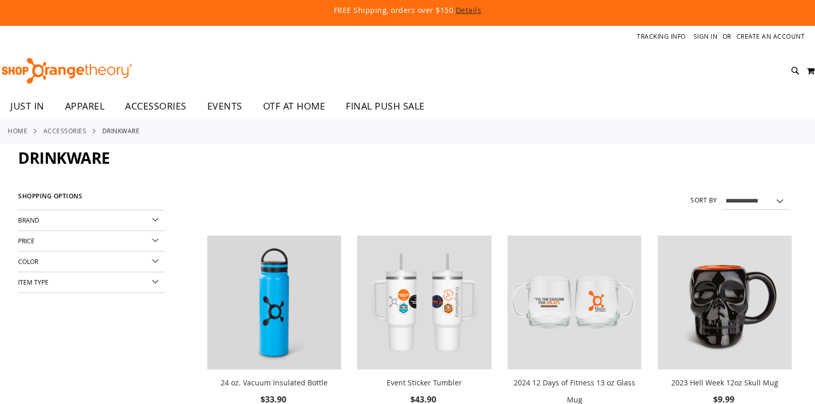 The height and width of the screenshot is (404, 815). What do you see at coordinates (91, 283) in the screenshot?
I see `div: Item Type` at bounding box center [91, 283].